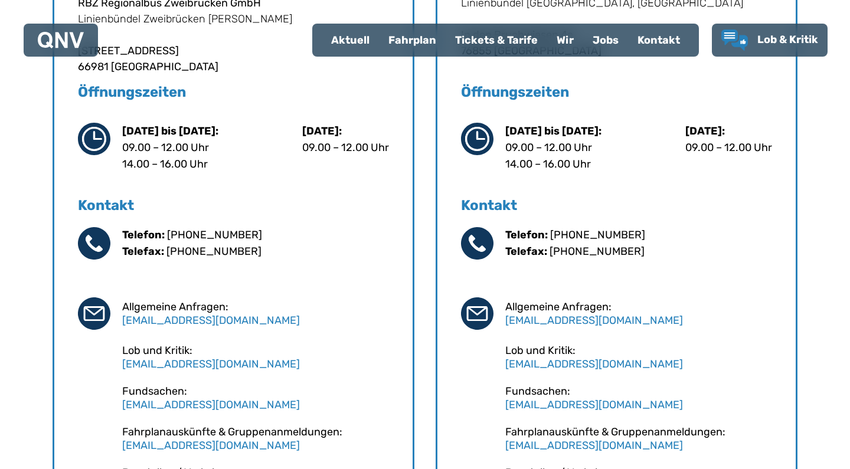 This screenshot has height=469, width=850. Describe the element at coordinates (61, 40) in the screenshot. I see `img: QNV Logo` at that location.